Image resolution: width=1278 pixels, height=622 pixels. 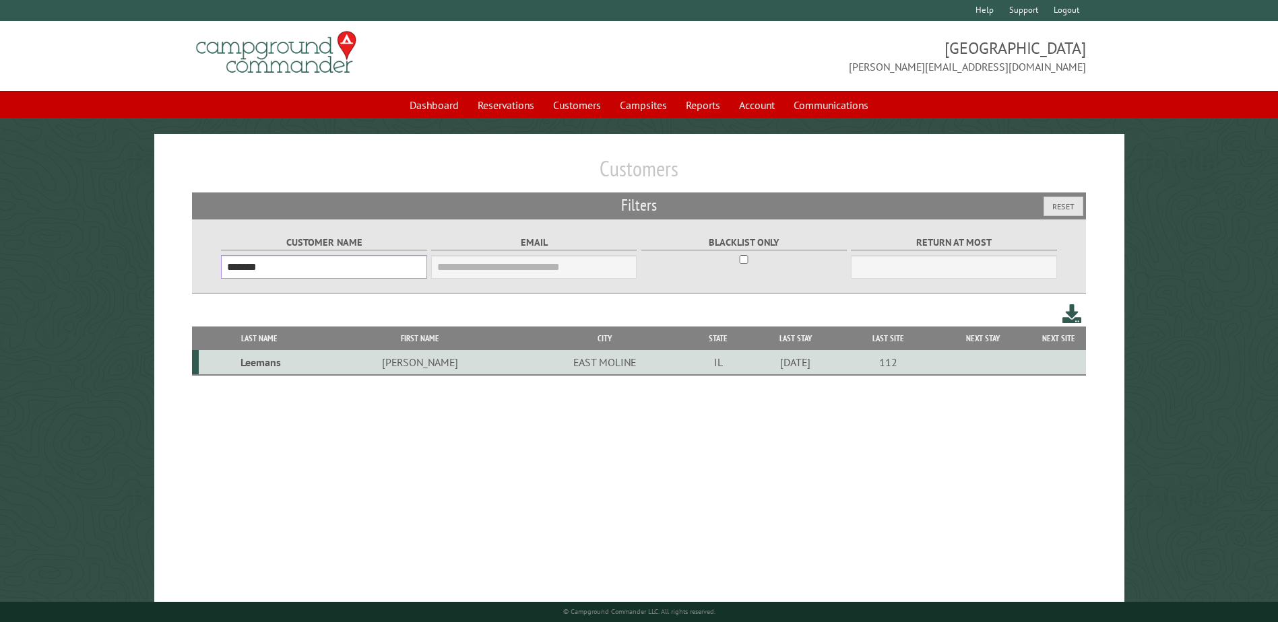 What do you see at coordinates (1072, 314) in the screenshot?
I see `a: Download this customer list (.csv)` at bounding box center [1072, 314].